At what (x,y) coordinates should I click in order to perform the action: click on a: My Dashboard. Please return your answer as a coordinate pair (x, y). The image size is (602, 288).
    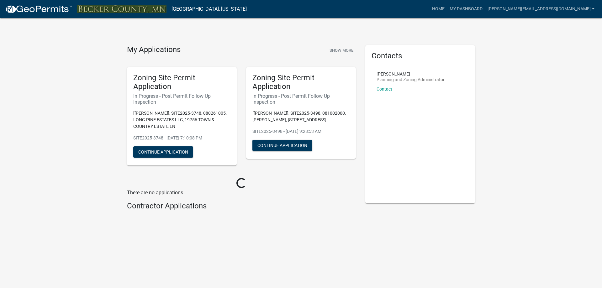
    Looking at the image, I should click on (466, 9).